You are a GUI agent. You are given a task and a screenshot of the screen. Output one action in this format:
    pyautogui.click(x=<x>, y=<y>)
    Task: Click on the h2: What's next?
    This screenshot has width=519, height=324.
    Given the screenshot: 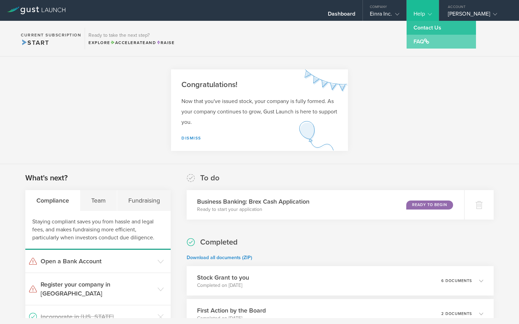 What is the action you would take?
    pyautogui.click(x=46, y=178)
    